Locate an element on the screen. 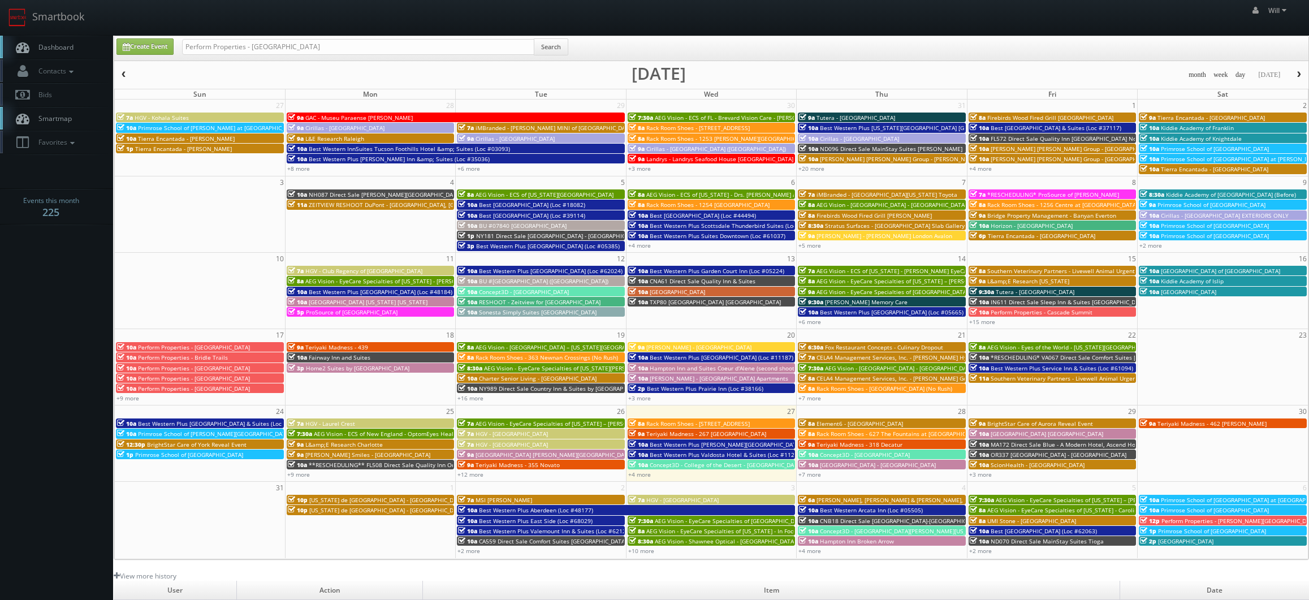 Image resolution: width=1309 pixels, height=600 pixels. span: 6:30a is located at coordinates (811, 347).